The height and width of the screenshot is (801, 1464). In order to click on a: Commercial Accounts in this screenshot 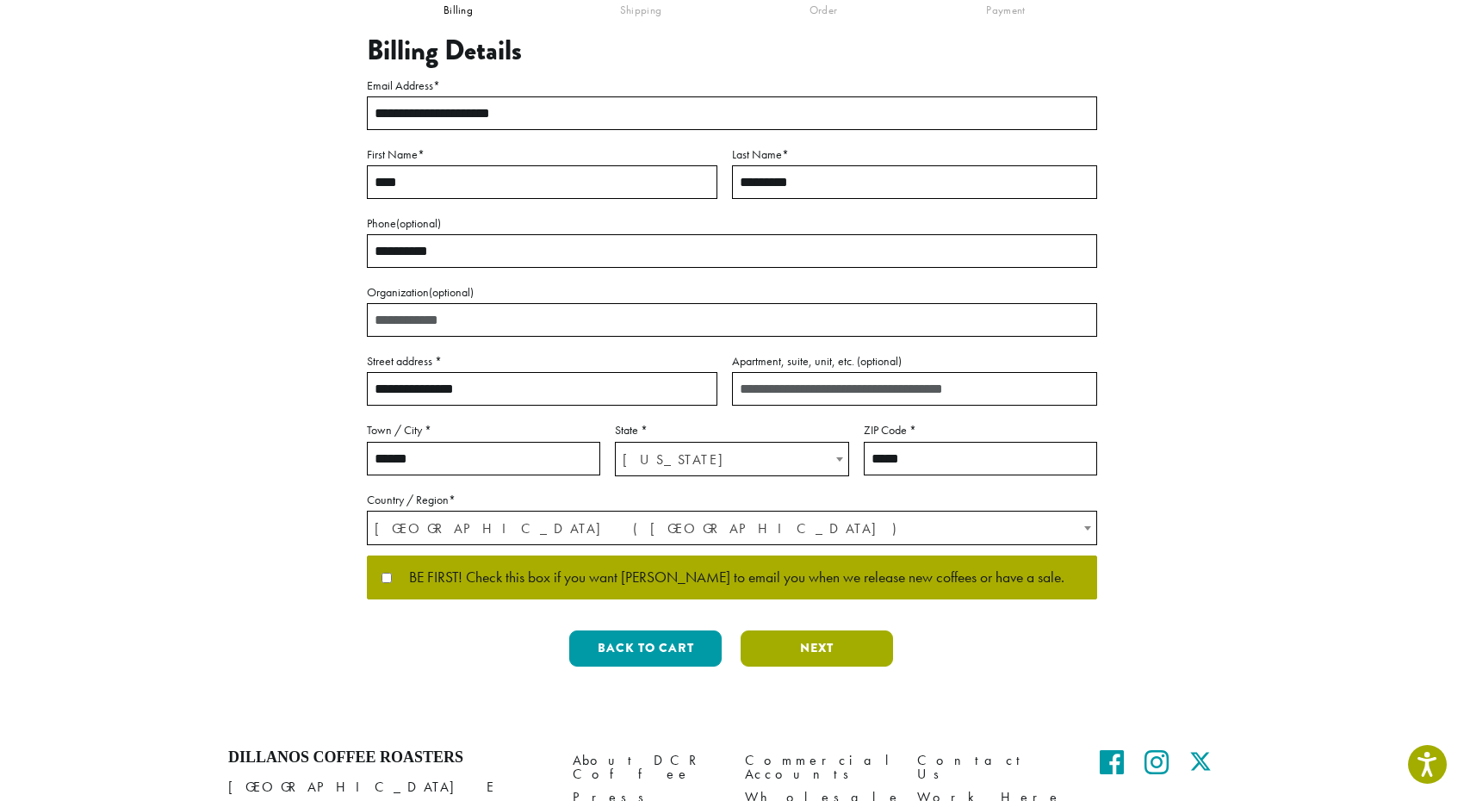, I will do `click(818, 766)`.